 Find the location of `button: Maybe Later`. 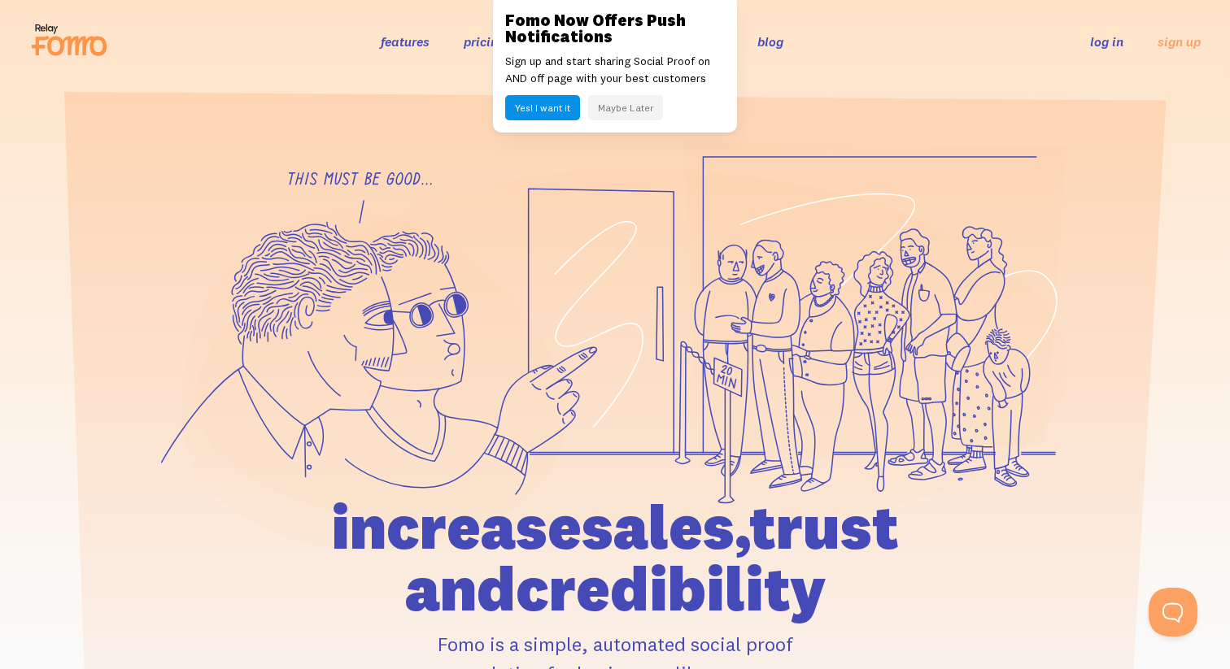

button: Maybe Later is located at coordinates (625, 107).